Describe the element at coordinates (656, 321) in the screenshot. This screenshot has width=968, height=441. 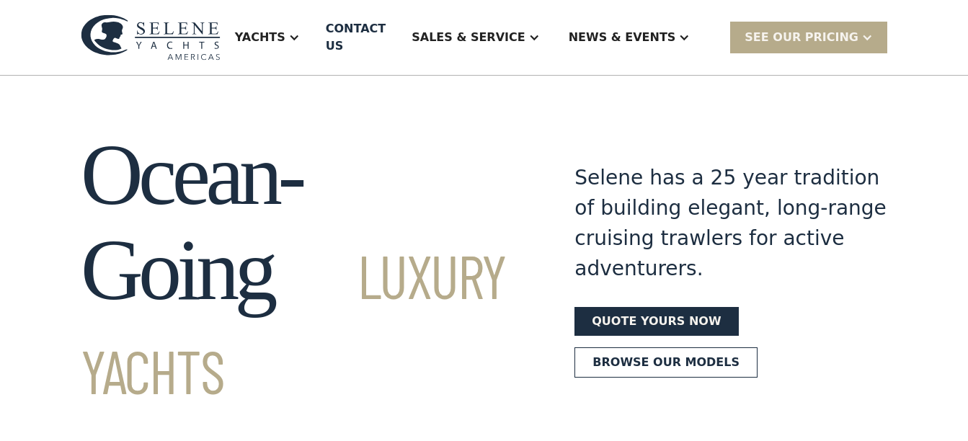
I see `a: Quote yours now` at that location.